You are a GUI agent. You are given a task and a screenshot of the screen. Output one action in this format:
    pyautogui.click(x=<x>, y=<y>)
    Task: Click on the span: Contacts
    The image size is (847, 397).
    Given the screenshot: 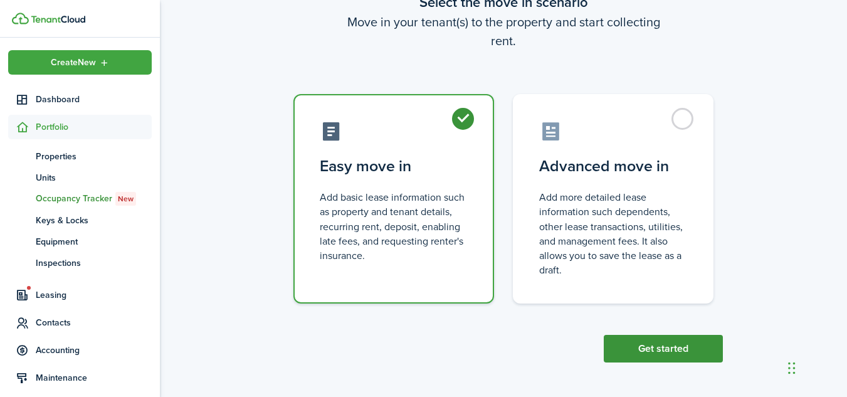 What is the action you would take?
    pyautogui.click(x=93, y=322)
    